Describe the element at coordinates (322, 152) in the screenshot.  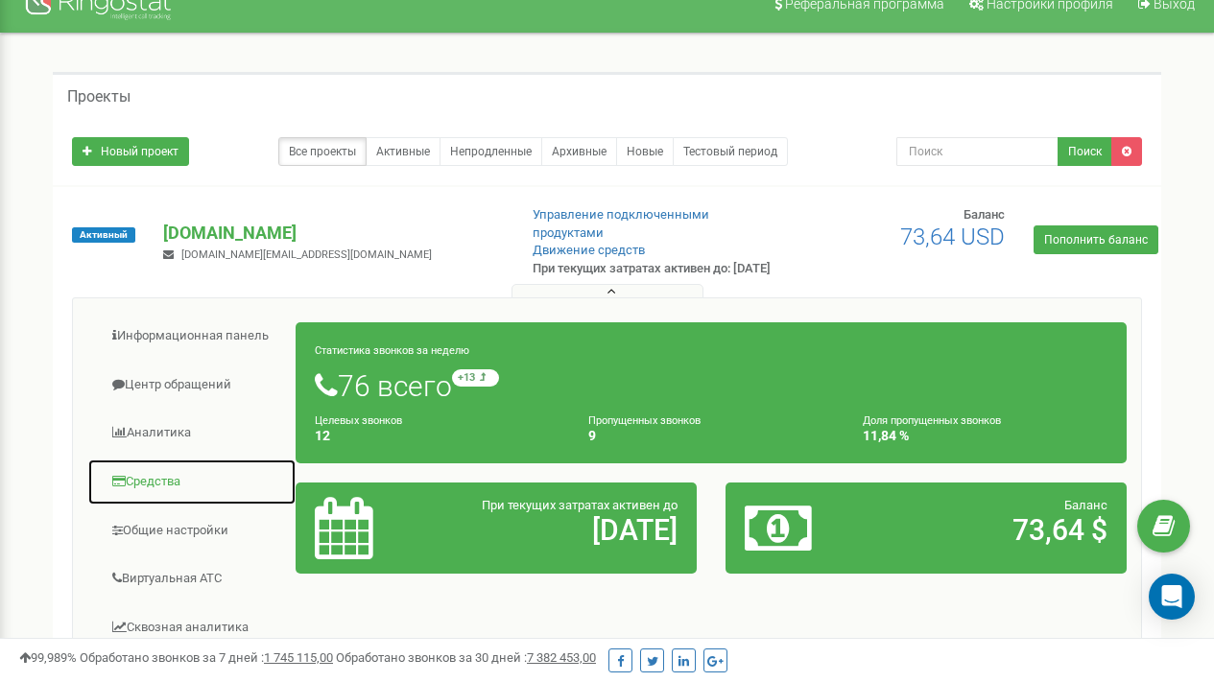
I see `a: Все проекты` at that location.